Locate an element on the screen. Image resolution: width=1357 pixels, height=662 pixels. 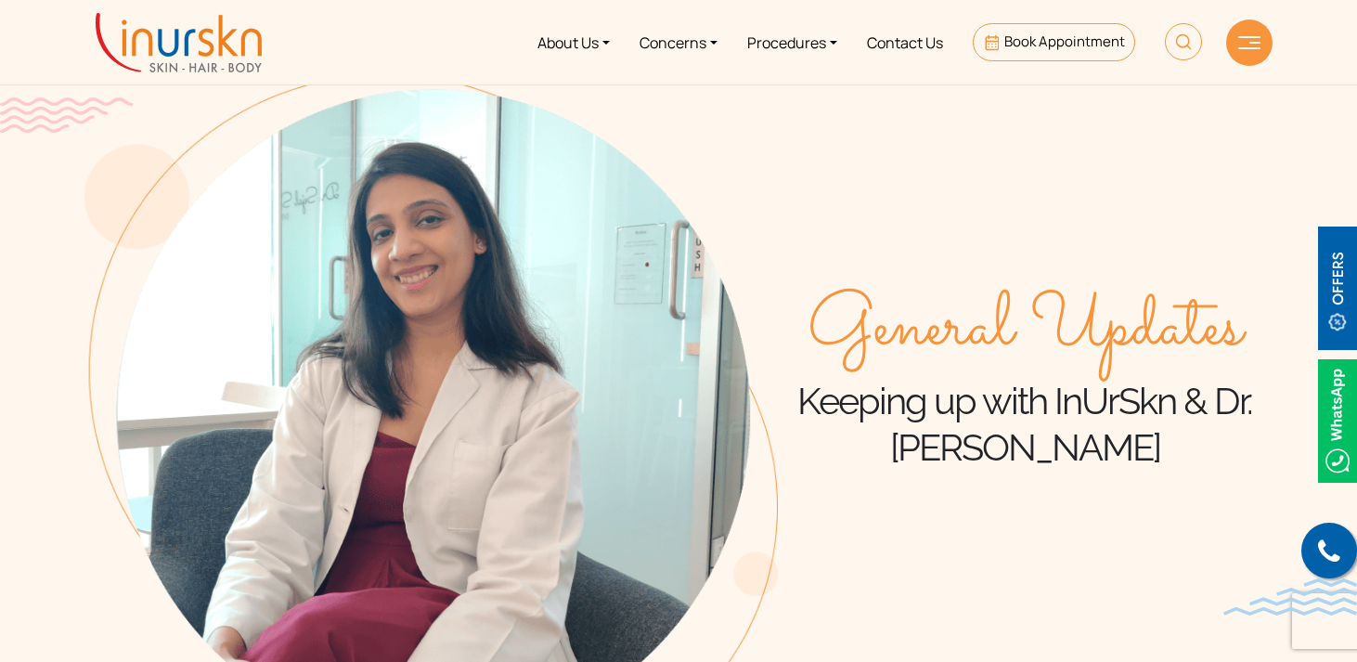
img: offerBt is located at coordinates (1338, 288).